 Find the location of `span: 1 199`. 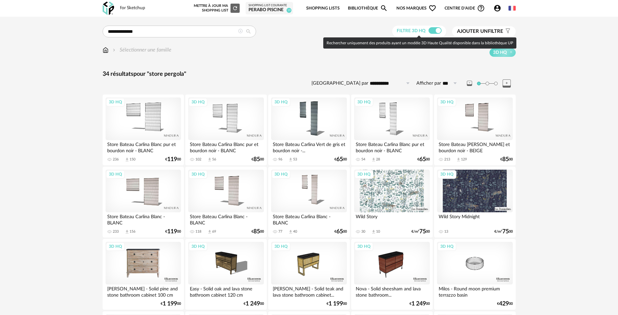

span: 1 199 is located at coordinates (336, 304).